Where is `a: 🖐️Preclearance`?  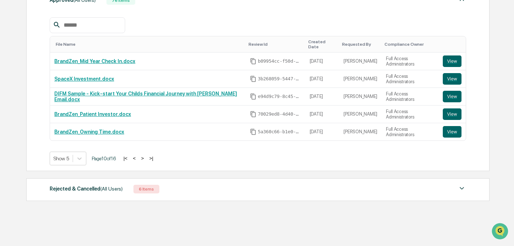 a: 🖐️Preclearance is located at coordinates (27, 94).